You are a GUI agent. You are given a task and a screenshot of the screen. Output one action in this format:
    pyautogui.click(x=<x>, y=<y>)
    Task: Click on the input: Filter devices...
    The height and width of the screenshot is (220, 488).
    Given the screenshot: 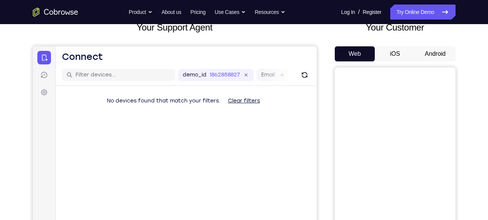 What is the action you would take?
    pyautogui.click(x=90, y=29)
    